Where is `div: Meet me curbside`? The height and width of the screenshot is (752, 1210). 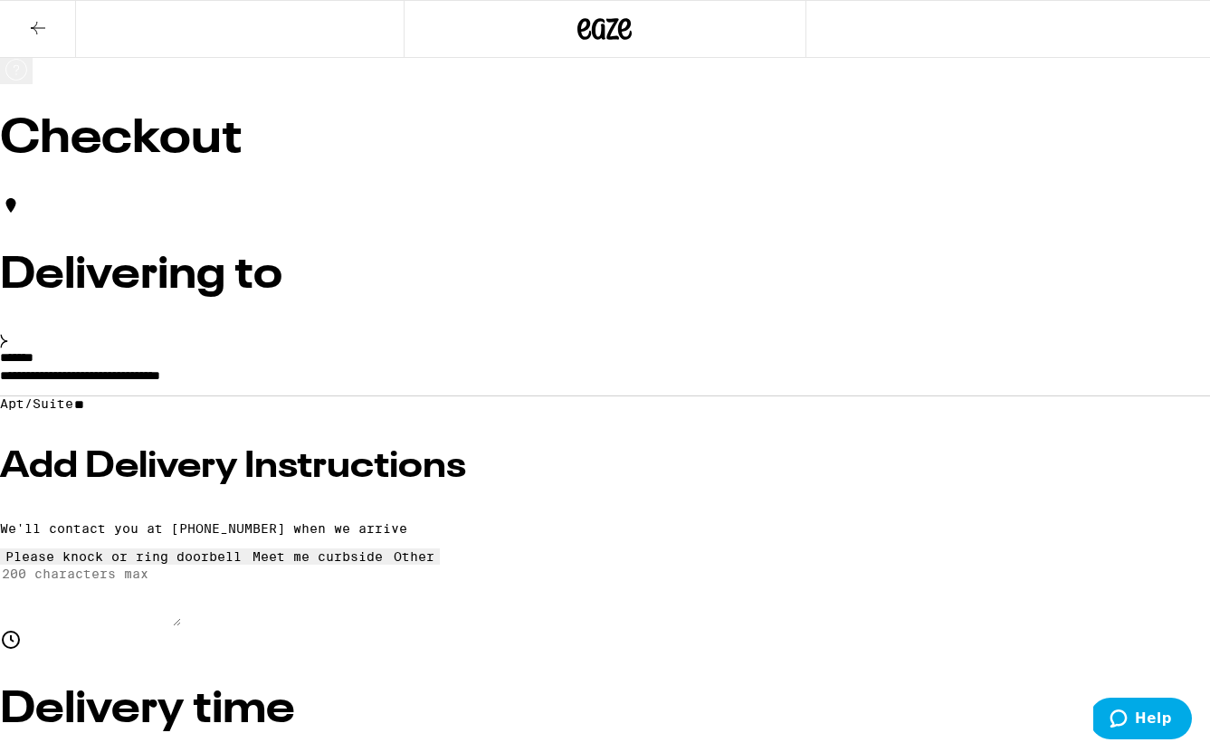
div: Meet me curbside is located at coordinates (318, 556).